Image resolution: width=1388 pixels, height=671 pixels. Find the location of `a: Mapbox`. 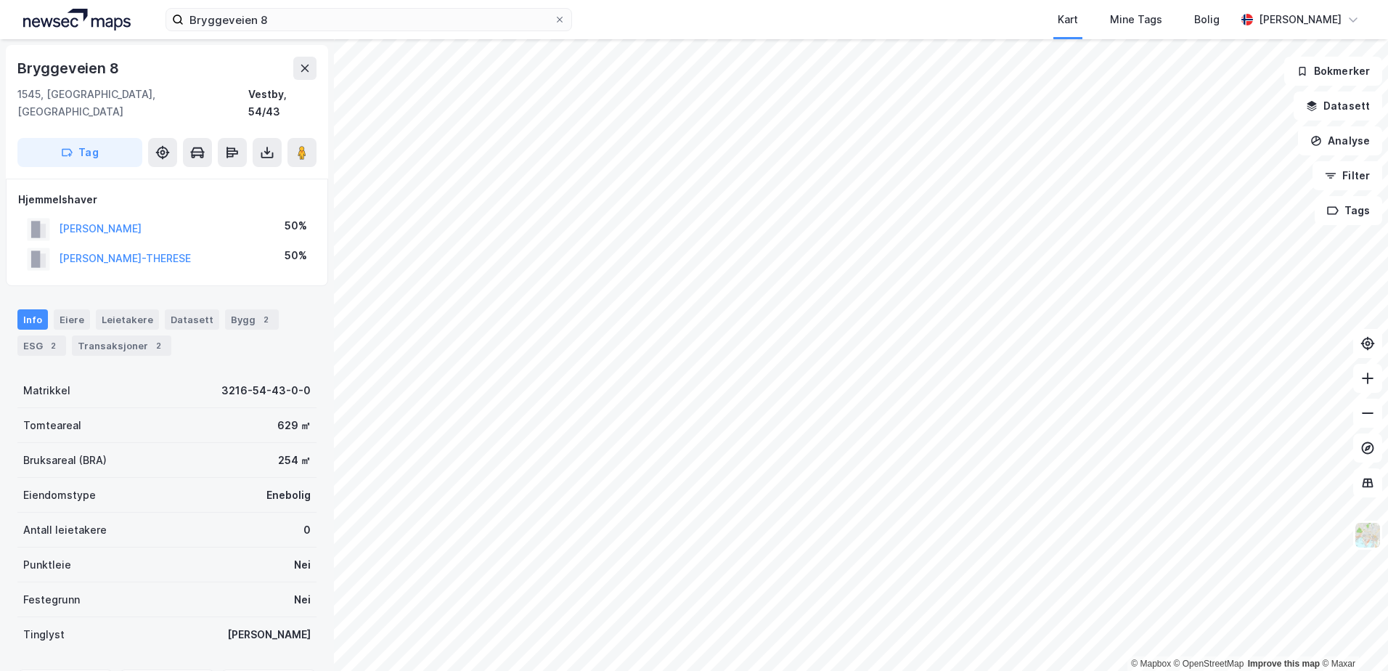

a: Mapbox is located at coordinates (1150, 663).